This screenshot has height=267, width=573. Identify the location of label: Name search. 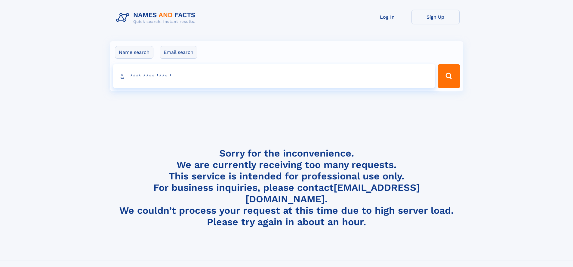
(134, 52).